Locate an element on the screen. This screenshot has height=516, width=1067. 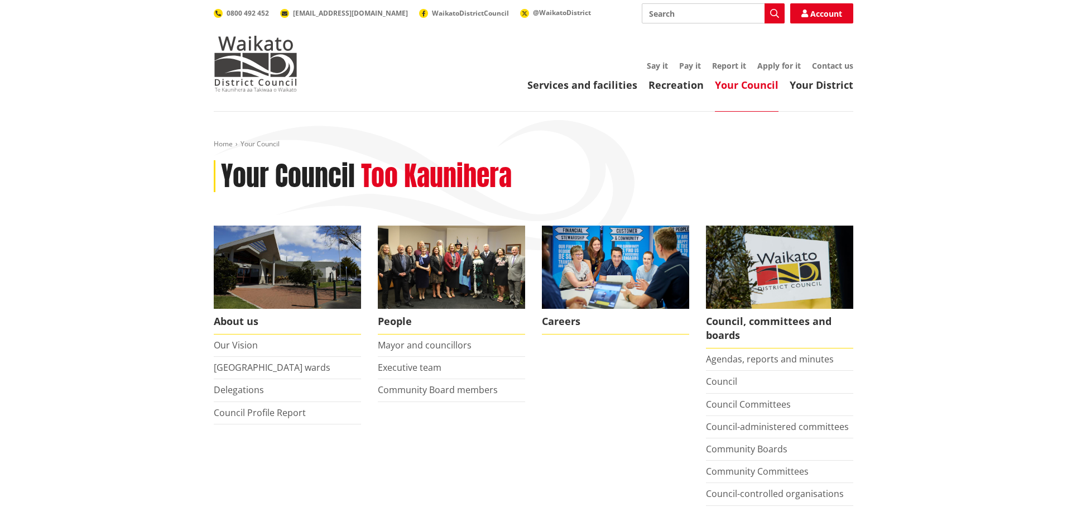
span: @WaikatoDistrict is located at coordinates (562, 12).